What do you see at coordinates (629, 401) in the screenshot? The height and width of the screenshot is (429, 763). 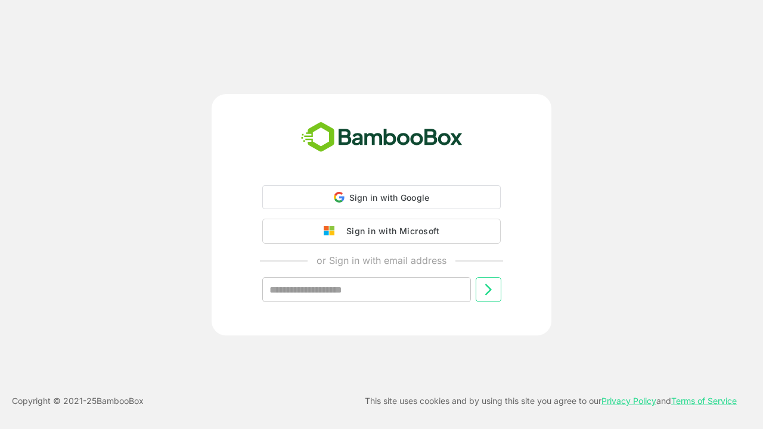 I see `a: Privacy Policy` at bounding box center [629, 401].